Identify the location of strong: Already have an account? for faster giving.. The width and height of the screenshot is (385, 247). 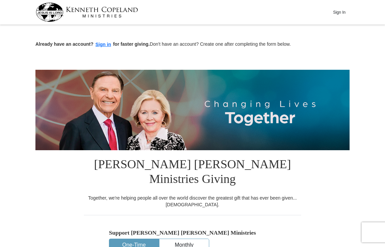
(93, 44).